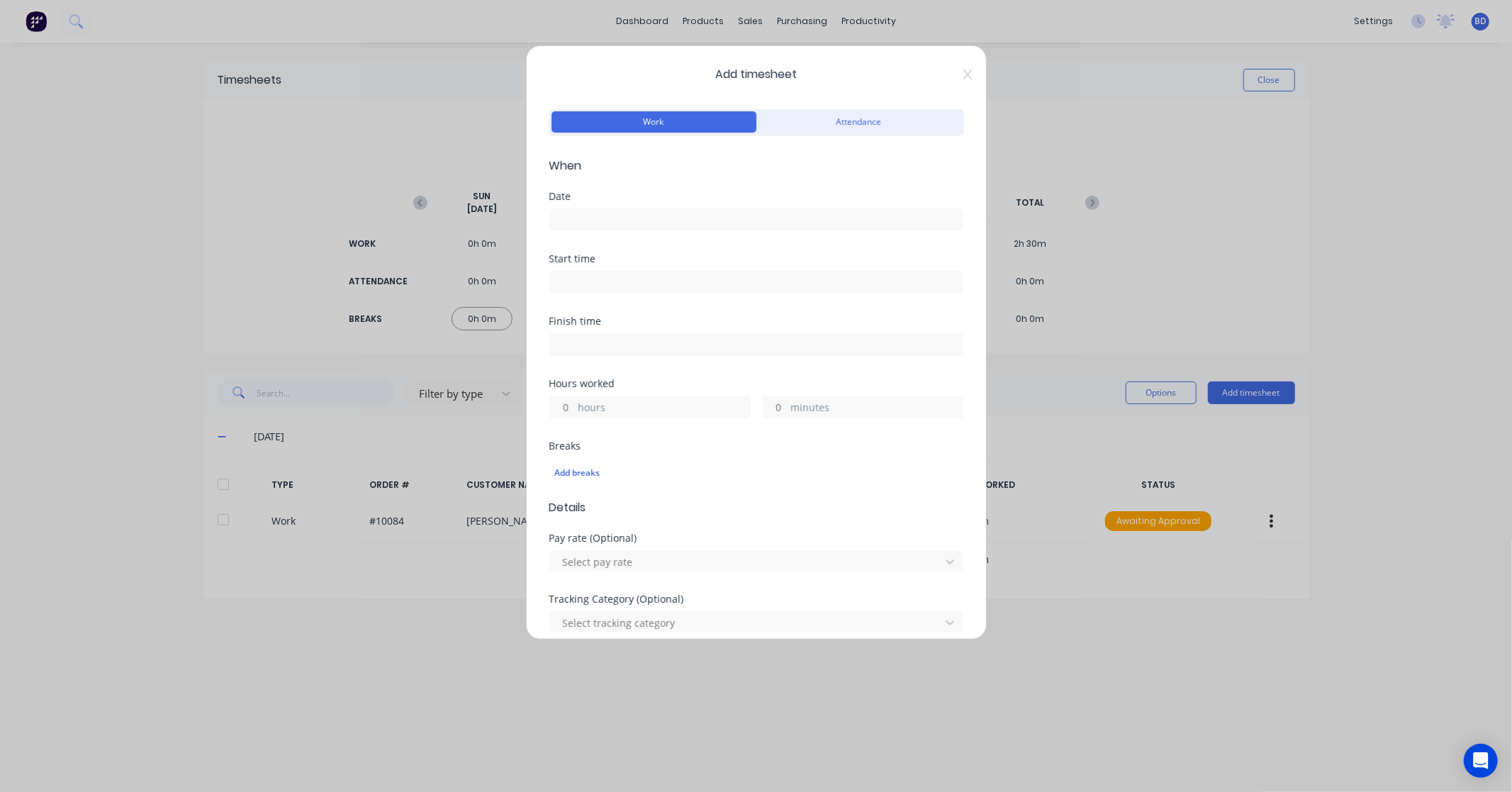  Describe the element at coordinates (756, 321) in the screenshot. I see `div: Finish time` at that location.